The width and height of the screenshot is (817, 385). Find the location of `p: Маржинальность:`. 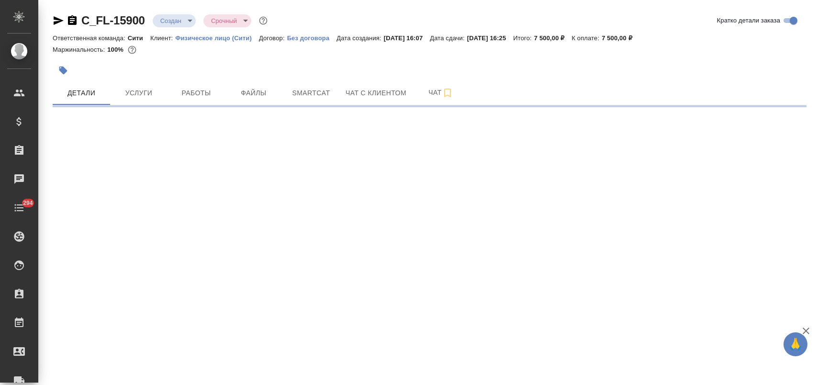

p: Маржинальность: is located at coordinates (80, 49).